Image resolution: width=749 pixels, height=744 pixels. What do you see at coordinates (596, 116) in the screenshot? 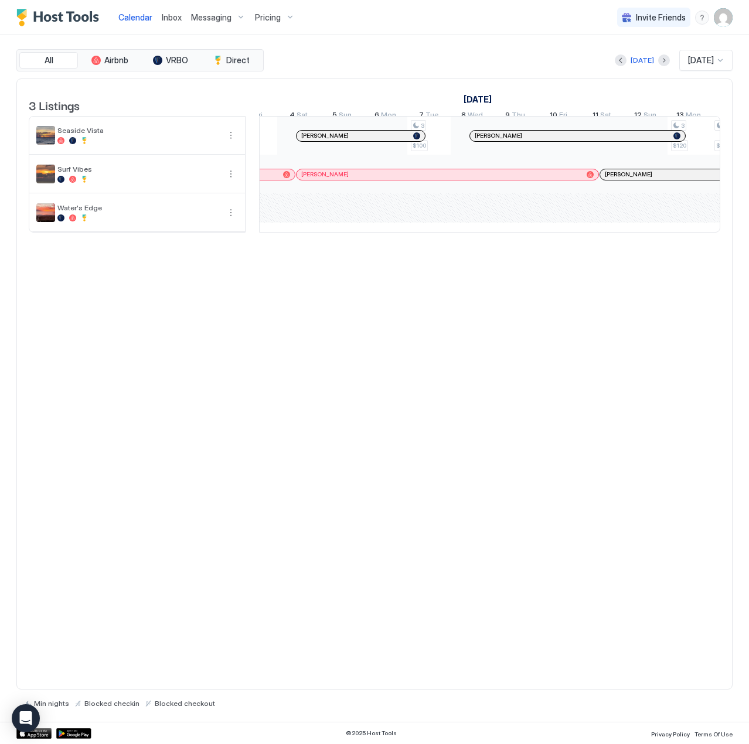
I see `span: 11` at bounding box center [596, 116].